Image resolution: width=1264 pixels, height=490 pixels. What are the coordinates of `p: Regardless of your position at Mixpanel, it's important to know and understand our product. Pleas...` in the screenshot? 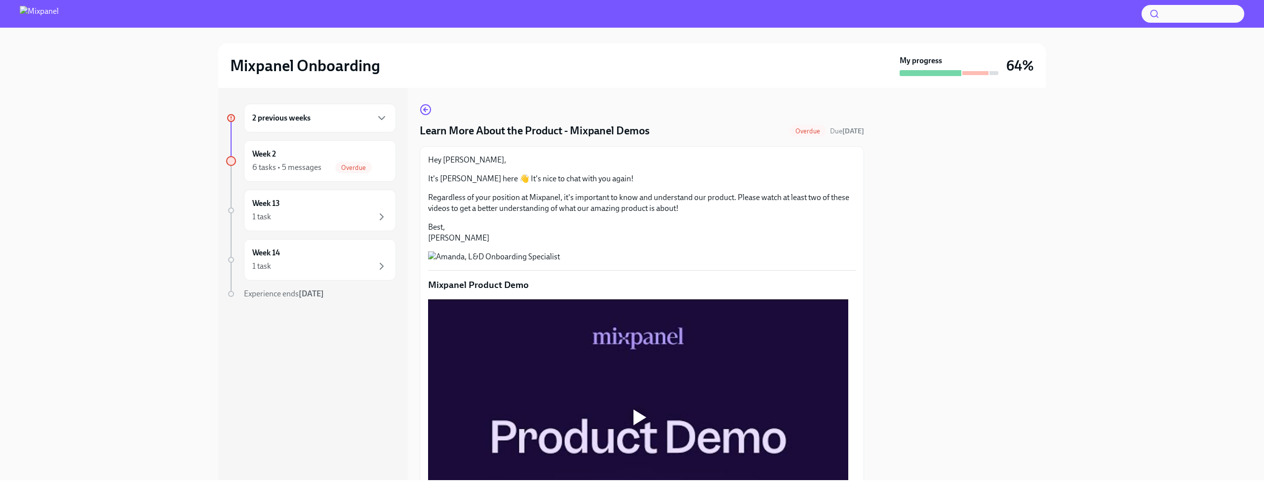 It's located at (642, 203).